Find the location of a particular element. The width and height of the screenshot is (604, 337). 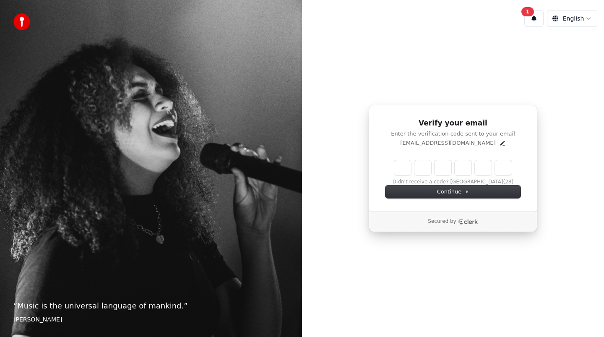

div: 1 is located at coordinates (527, 12).